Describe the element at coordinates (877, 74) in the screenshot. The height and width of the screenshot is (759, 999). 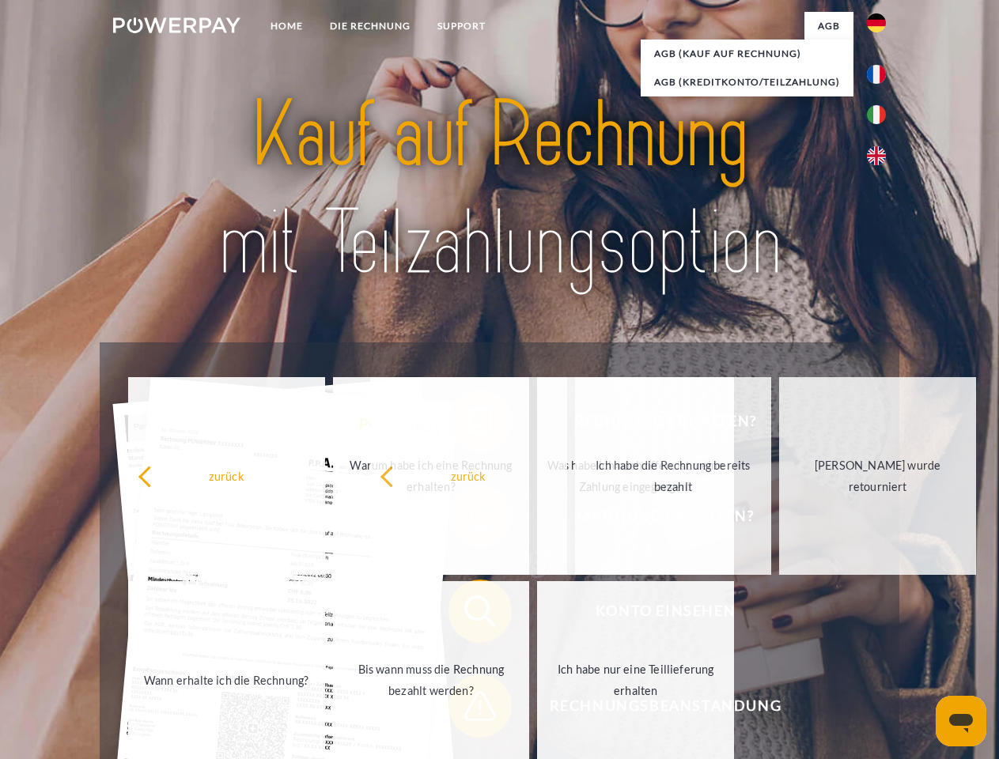
I see `img: fr` at that location.